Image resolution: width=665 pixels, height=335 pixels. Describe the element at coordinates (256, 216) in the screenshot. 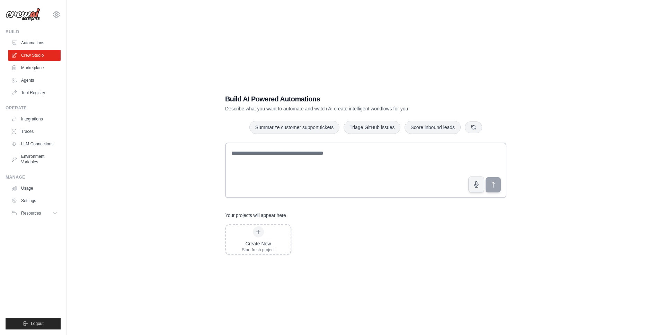

I see `h3: Your projects will appear here` at that location.